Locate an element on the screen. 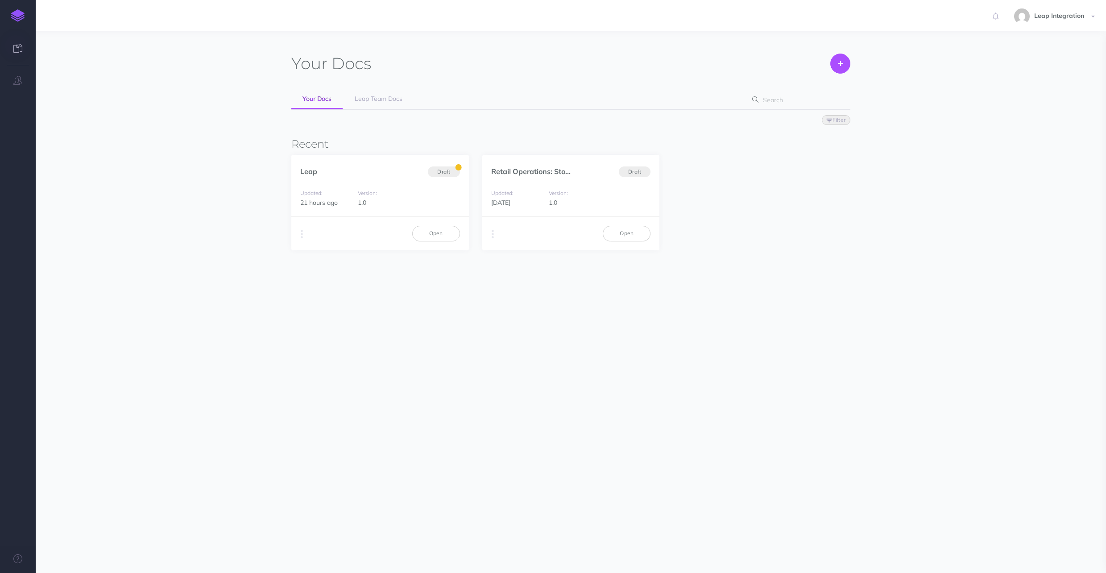 The width and height of the screenshot is (1106, 573). a: Your Docs is located at coordinates (317, 99).